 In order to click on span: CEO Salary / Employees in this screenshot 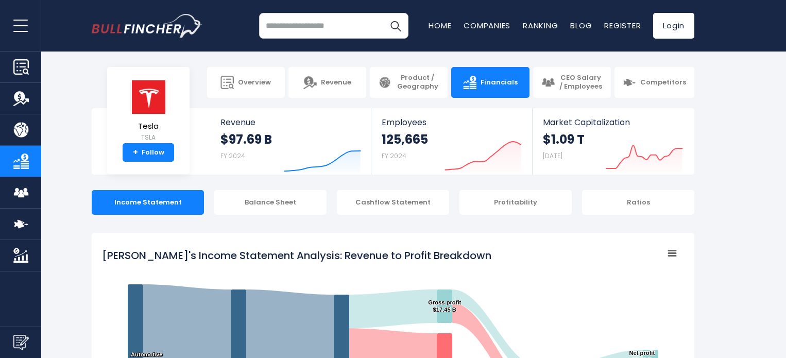, I will do `click(580, 82)`.